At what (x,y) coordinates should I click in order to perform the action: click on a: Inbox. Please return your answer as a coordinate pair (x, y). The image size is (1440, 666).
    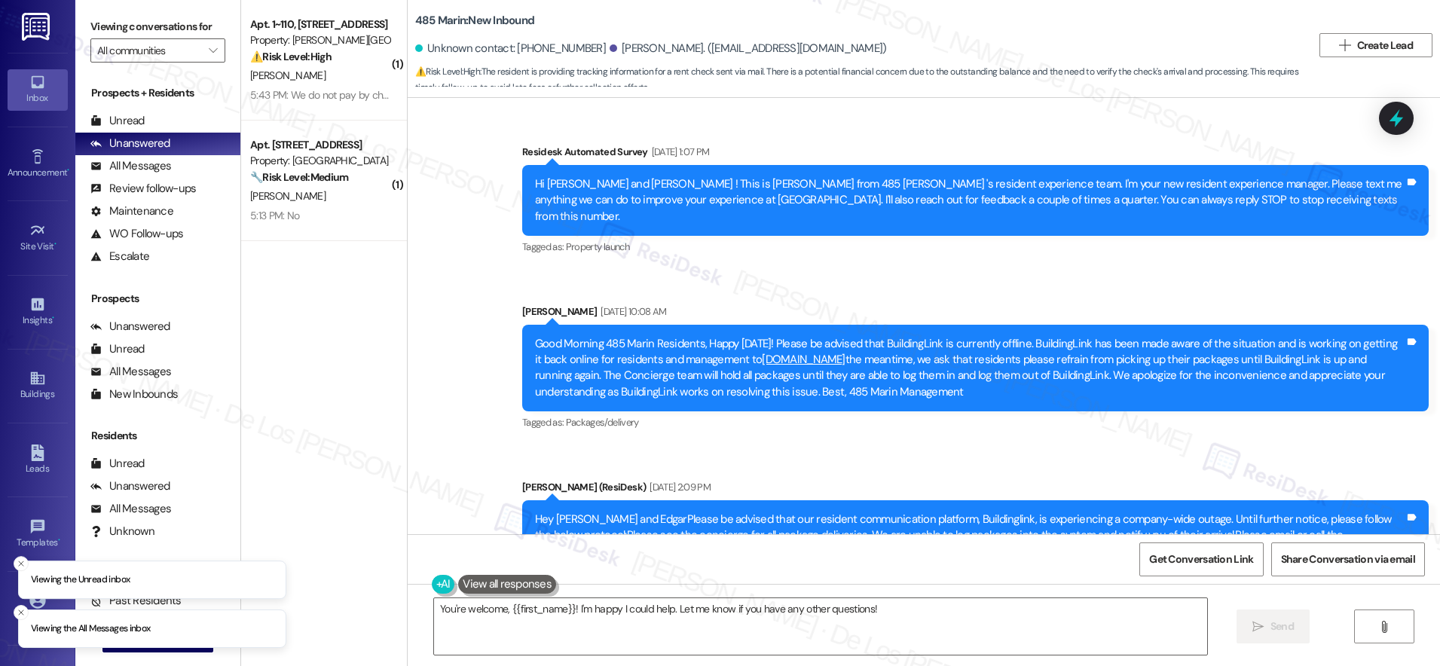
    Looking at the image, I should click on (38, 90).